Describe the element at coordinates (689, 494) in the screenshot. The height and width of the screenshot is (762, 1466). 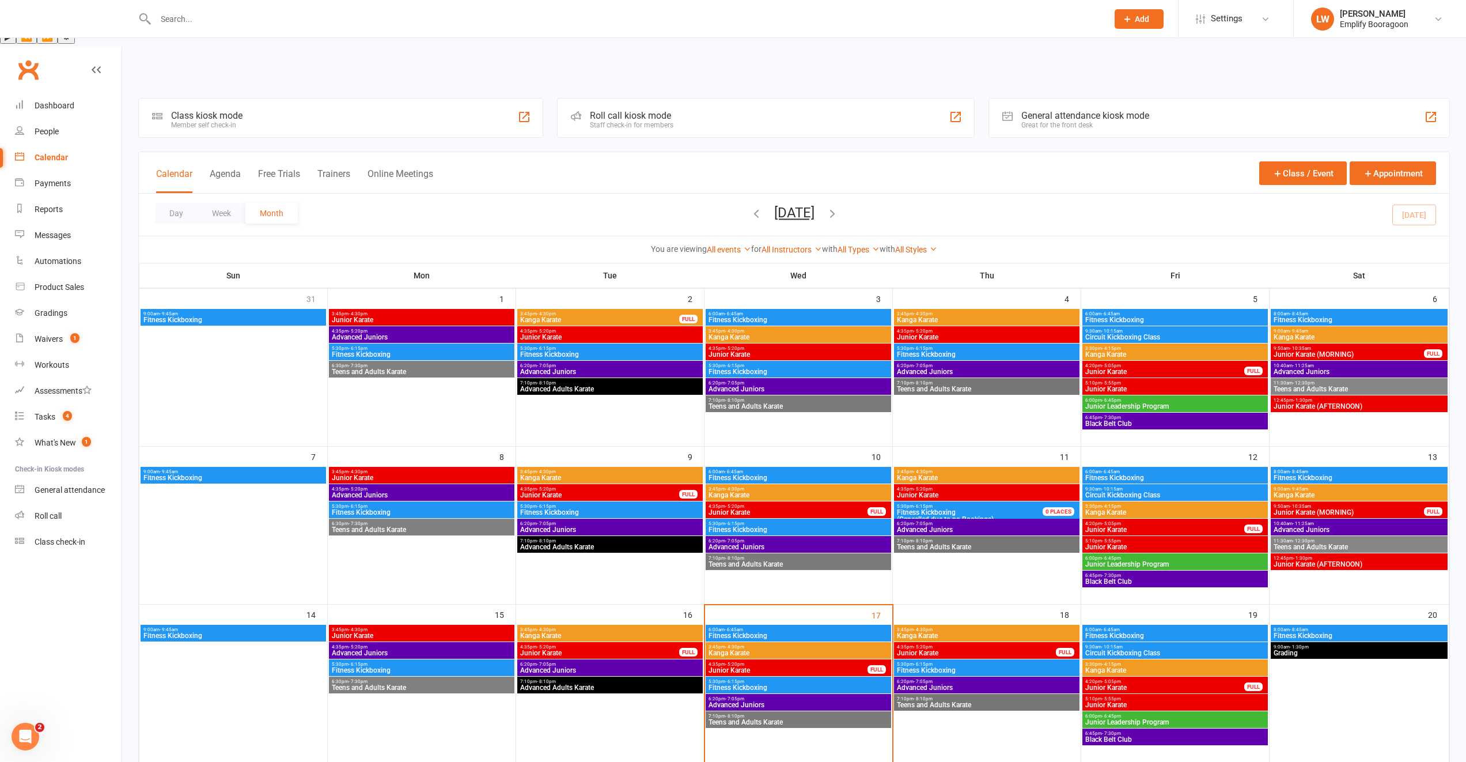
I see `div: FULL` at that location.